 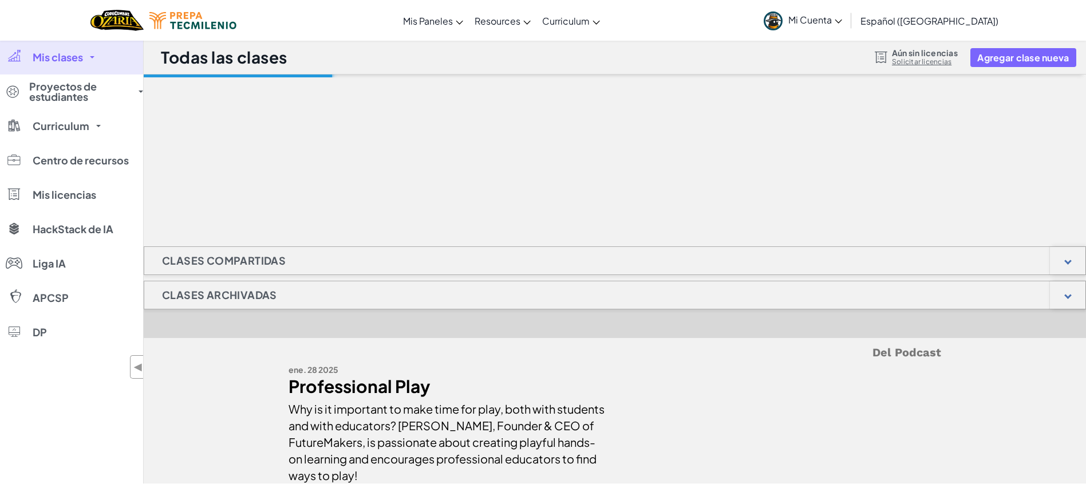 What do you see at coordinates (73, 229) in the screenshot?
I see `span: HackStack de IA` at bounding box center [73, 229].